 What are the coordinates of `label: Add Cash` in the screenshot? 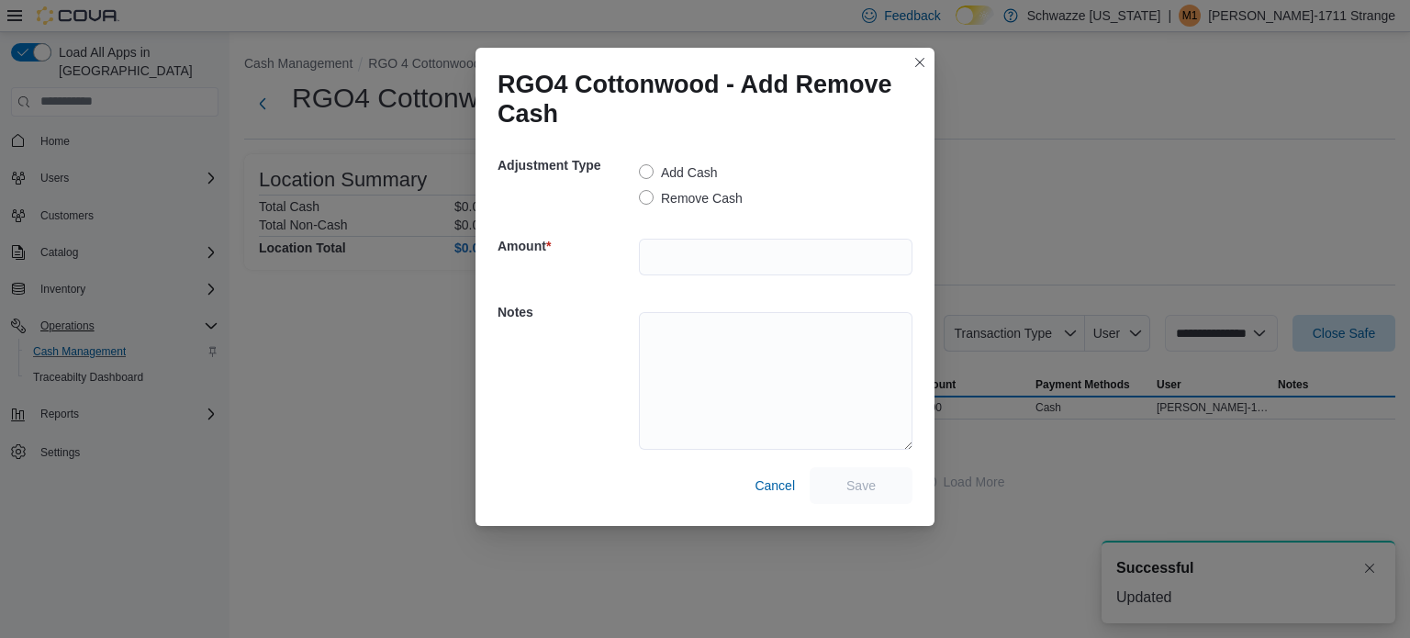 It's located at (677, 173).